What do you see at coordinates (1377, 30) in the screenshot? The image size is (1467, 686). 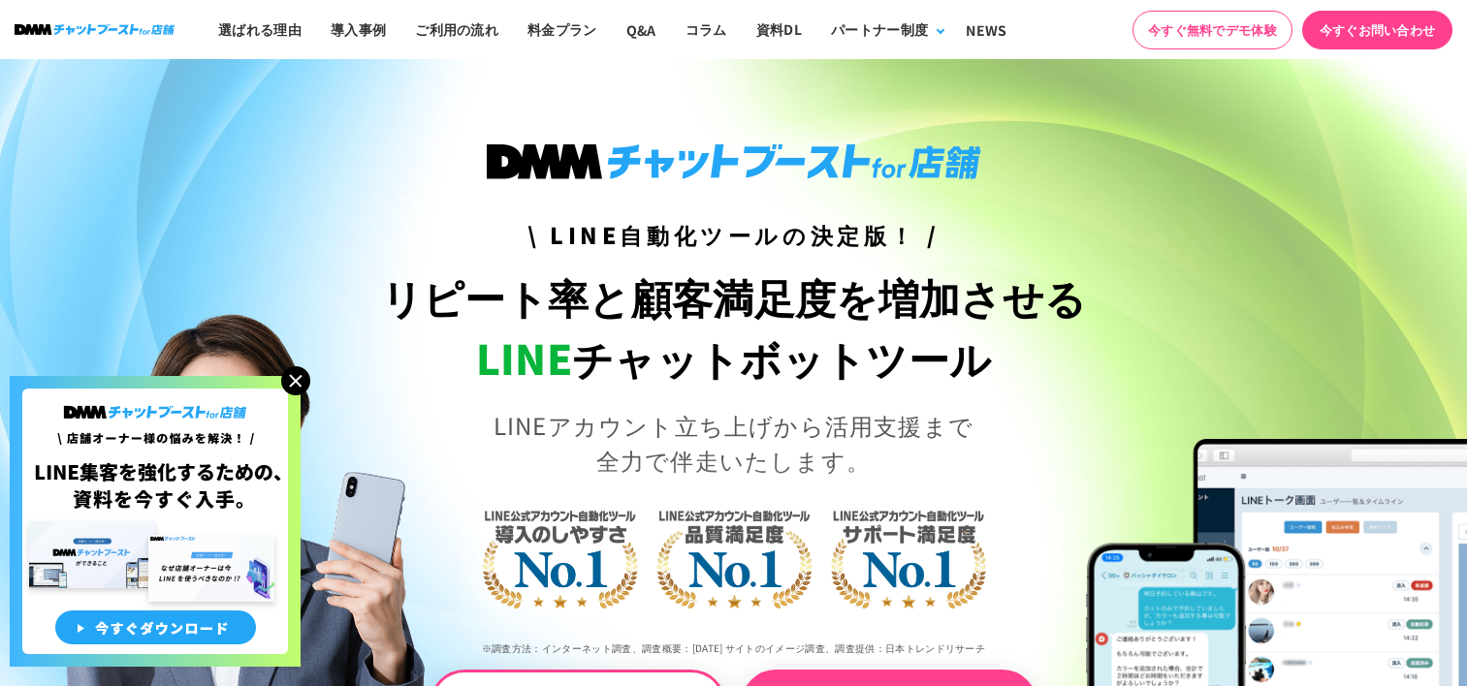 I see `a: 今すぐお問い合わせ` at bounding box center [1377, 30].